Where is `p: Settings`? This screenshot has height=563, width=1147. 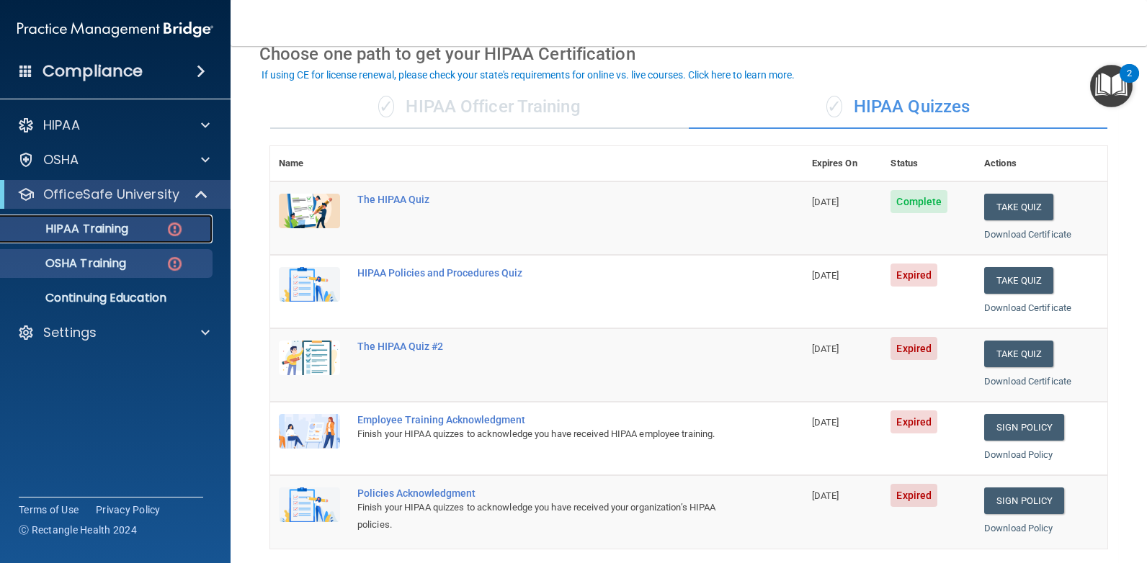
p: Settings is located at coordinates (70, 333).